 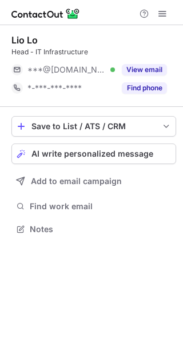 I want to click on button: Add to email campaign, so click(x=94, y=181).